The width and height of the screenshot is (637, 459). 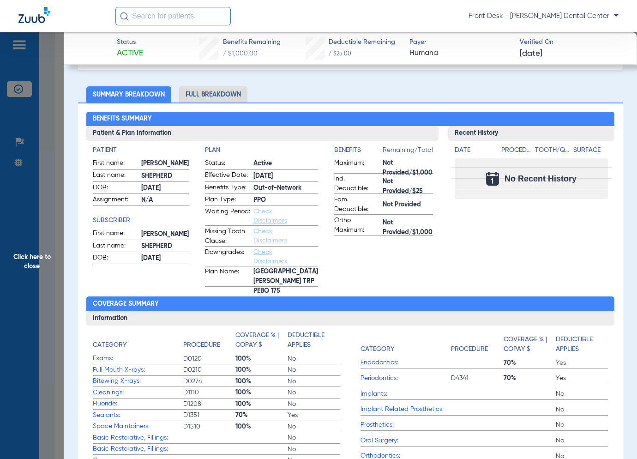 I want to click on span: Remaining/Total, so click(x=407, y=152).